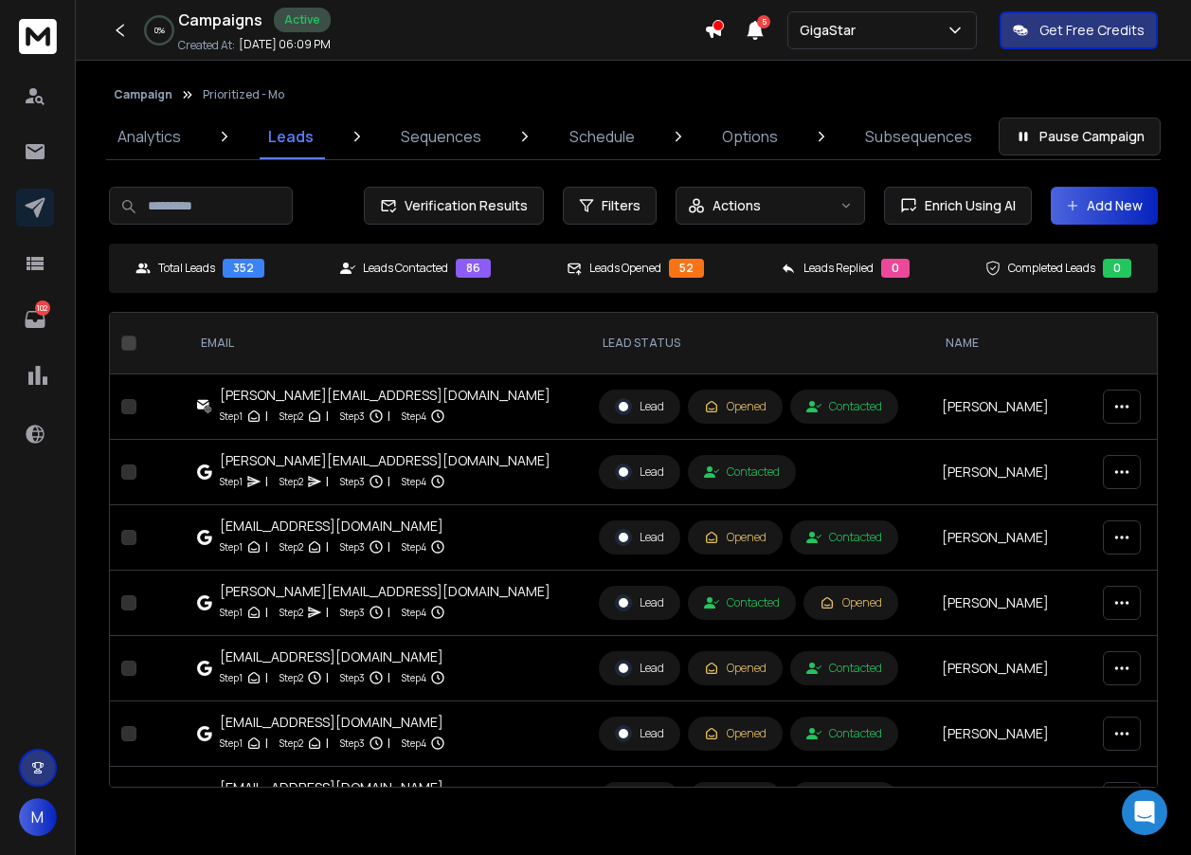 The width and height of the screenshot is (1191, 855). Describe the element at coordinates (831, 30) in the screenshot. I see `p: GigaStar` at that location.